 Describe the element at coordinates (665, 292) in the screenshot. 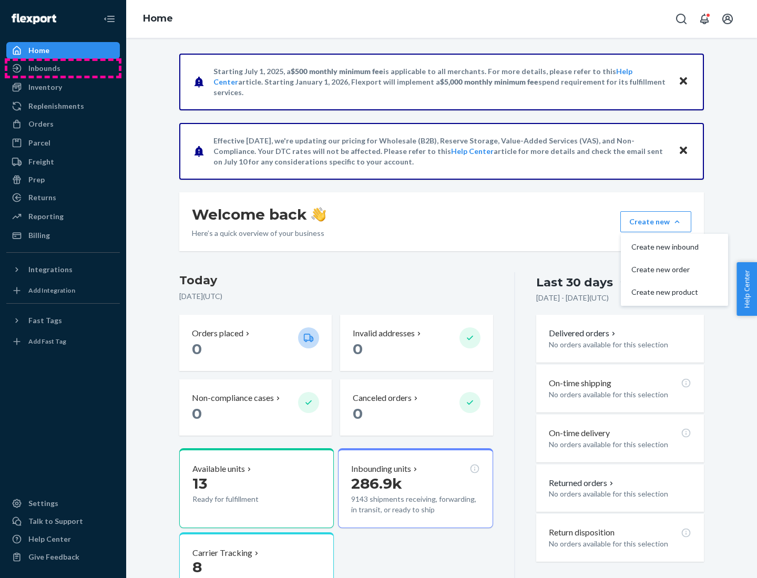

I see `span: Create new product` at that location.